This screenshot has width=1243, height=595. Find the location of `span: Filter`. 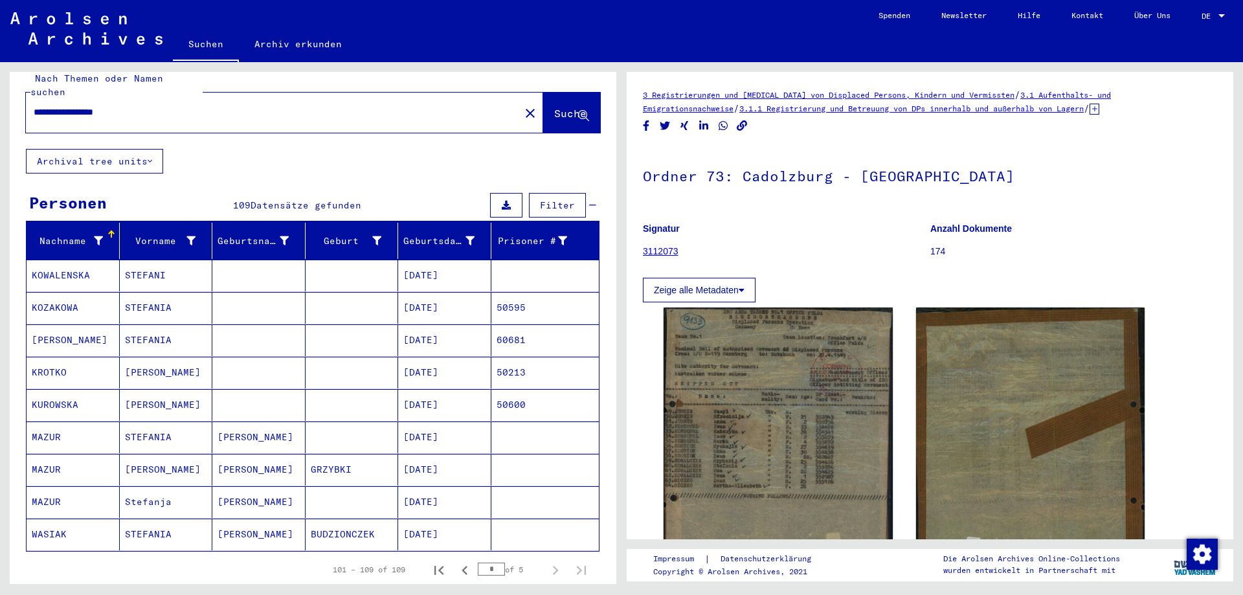

span: Filter is located at coordinates (557, 205).